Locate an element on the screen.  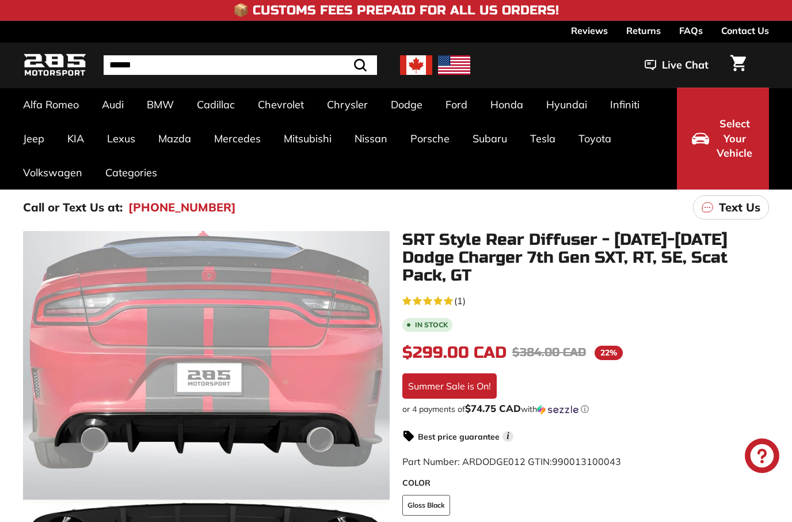
span: 990013100043 is located at coordinates (587, 461).